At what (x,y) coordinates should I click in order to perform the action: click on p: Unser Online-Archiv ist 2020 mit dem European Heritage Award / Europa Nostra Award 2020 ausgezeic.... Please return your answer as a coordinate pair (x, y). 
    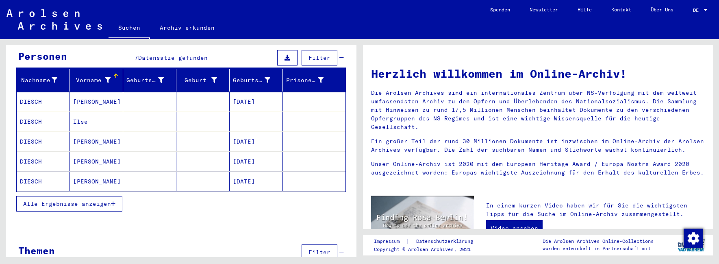
    Looking at the image, I should click on (538, 168).